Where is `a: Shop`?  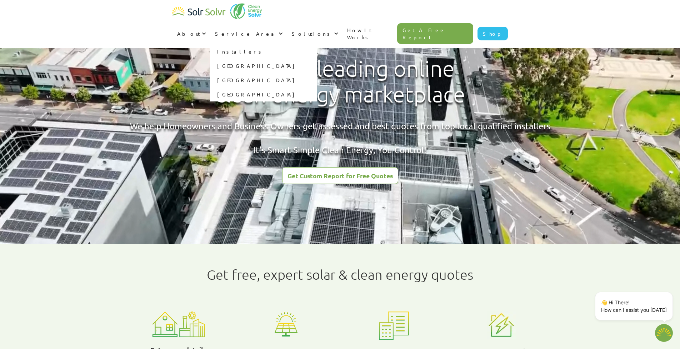
a: Shop is located at coordinates (493, 34).